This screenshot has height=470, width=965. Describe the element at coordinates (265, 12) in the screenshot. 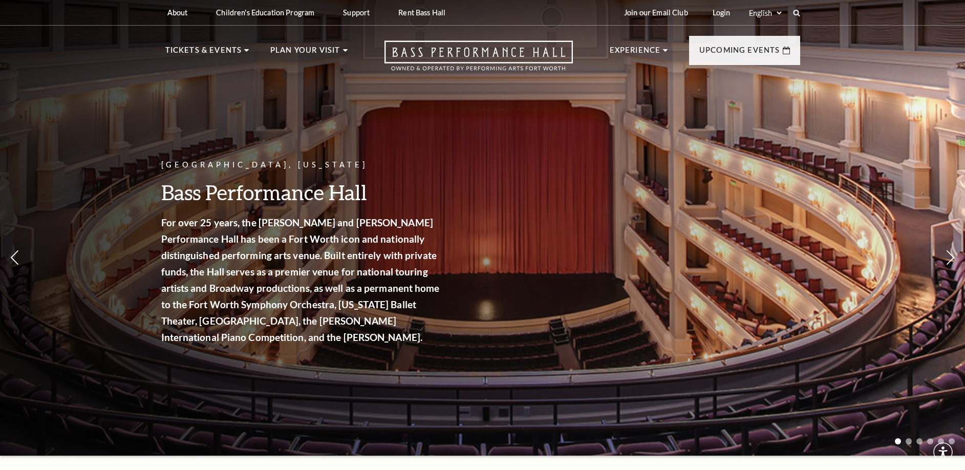

I see `p: Children's Education Program` at that location.